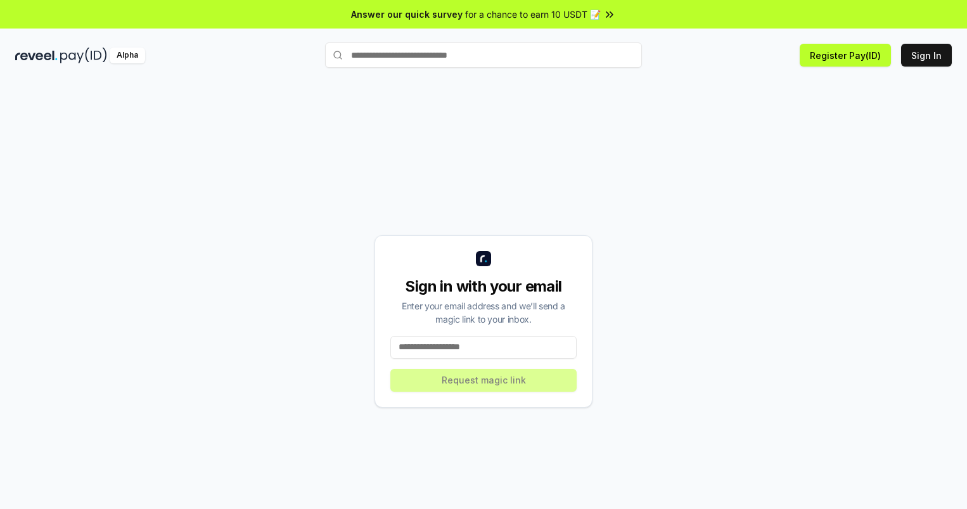 Image resolution: width=967 pixels, height=509 pixels. I want to click on div: Enter your email address and we’ll send a magic link to your inbox., so click(483, 312).